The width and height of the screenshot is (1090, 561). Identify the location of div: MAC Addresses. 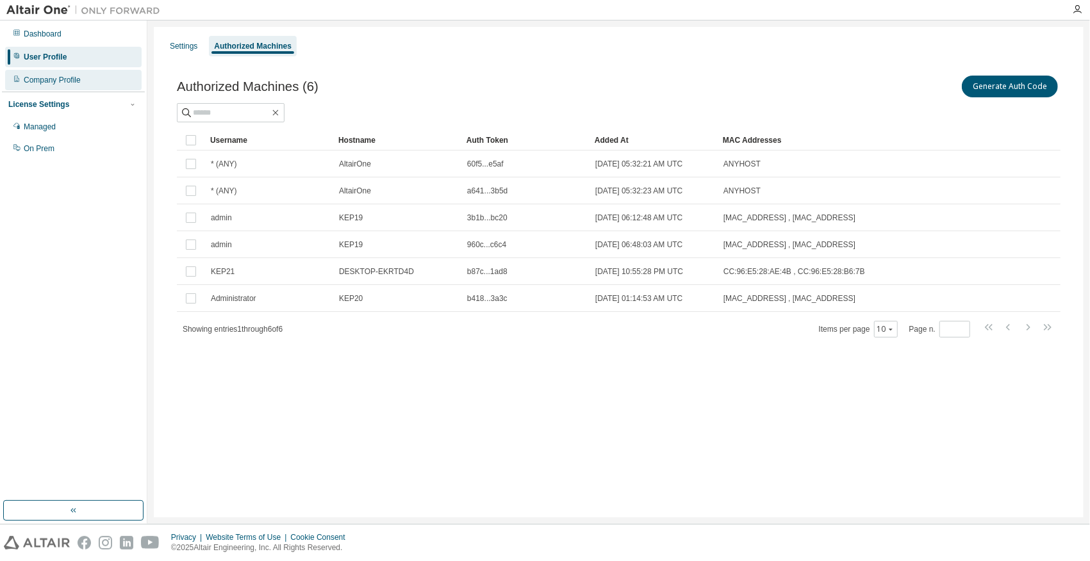
(824, 140).